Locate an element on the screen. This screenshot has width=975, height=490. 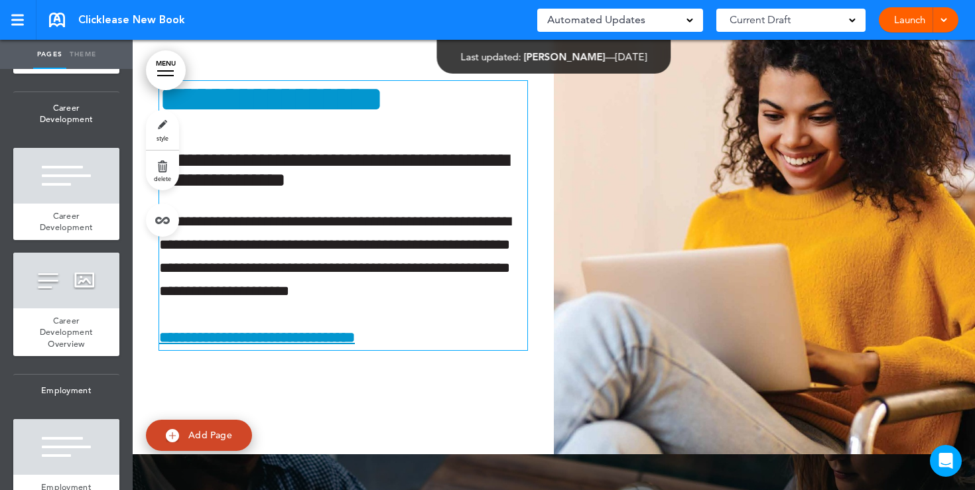
a: Career Development is located at coordinates (66, 222).